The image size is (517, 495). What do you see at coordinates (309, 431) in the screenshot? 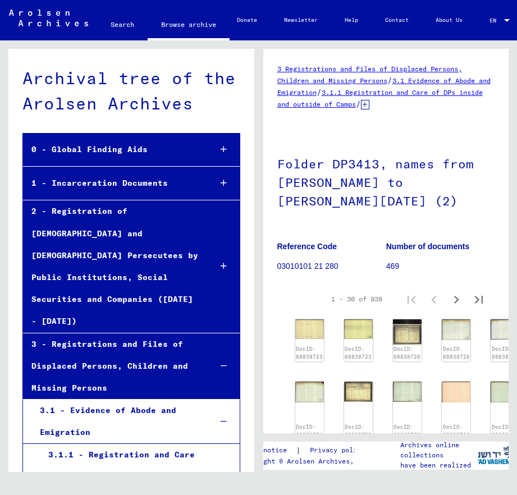
I see `a: DocID: 68838751` at bounding box center [309, 431].